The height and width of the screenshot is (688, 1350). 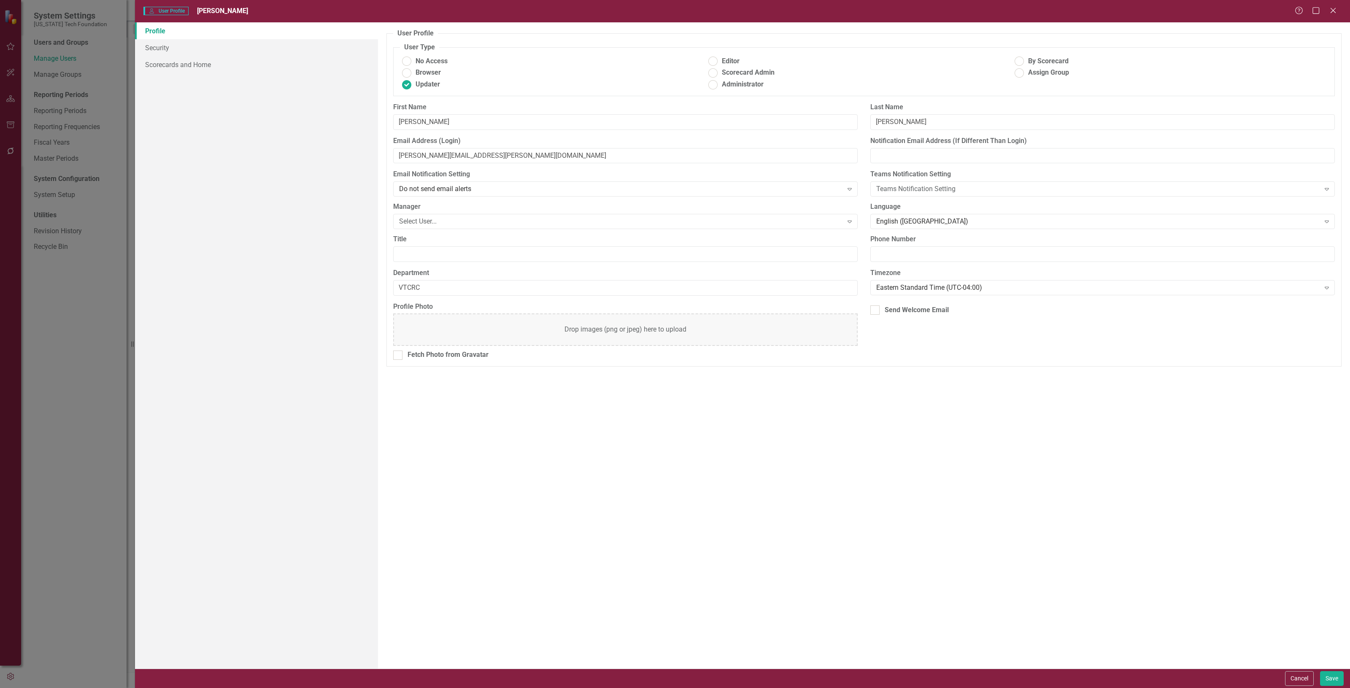 What do you see at coordinates (625, 141) in the screenshot?
I see `label: Email Address (Login)` at bounding box center [625, 141].